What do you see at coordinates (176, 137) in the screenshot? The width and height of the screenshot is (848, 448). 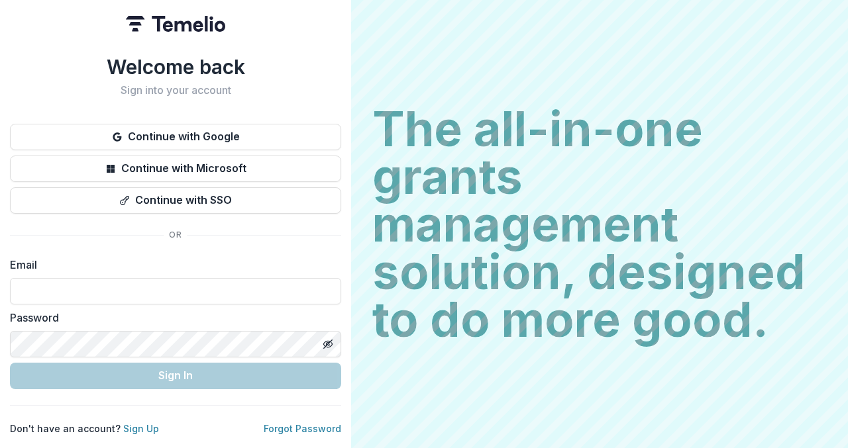 I see `button: Continue with Google` at bounding box center [176, 137].